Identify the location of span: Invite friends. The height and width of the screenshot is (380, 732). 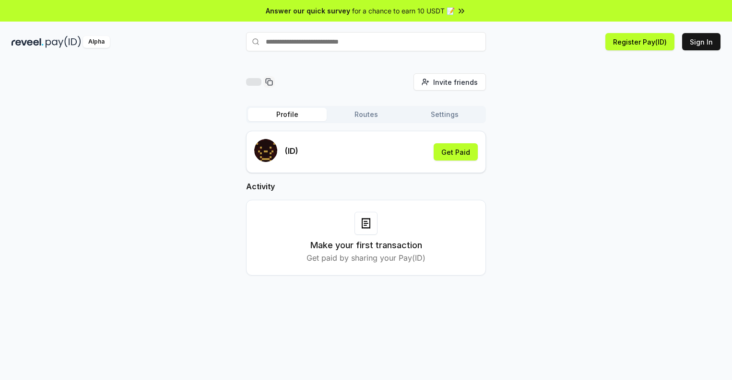
(455, 82).